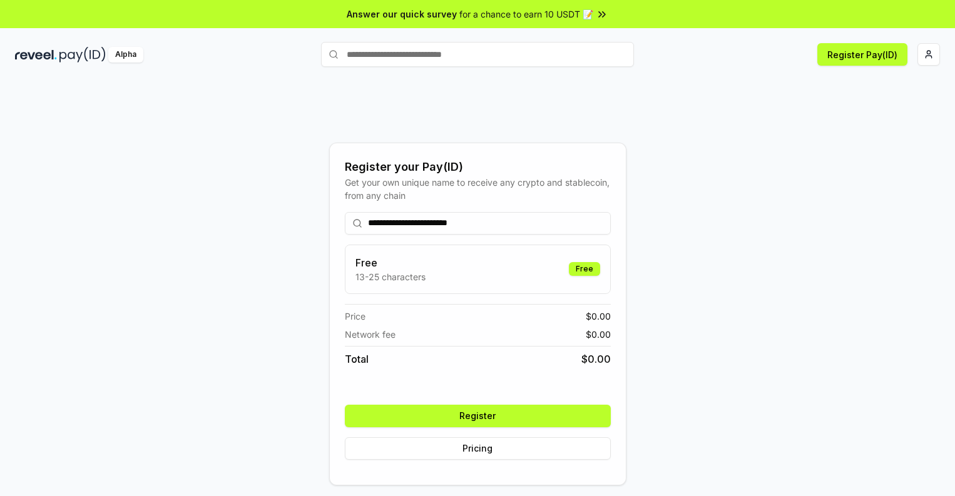 This screenshot has width=955, height=496. I want to click on button: Register, so click(477, 416).